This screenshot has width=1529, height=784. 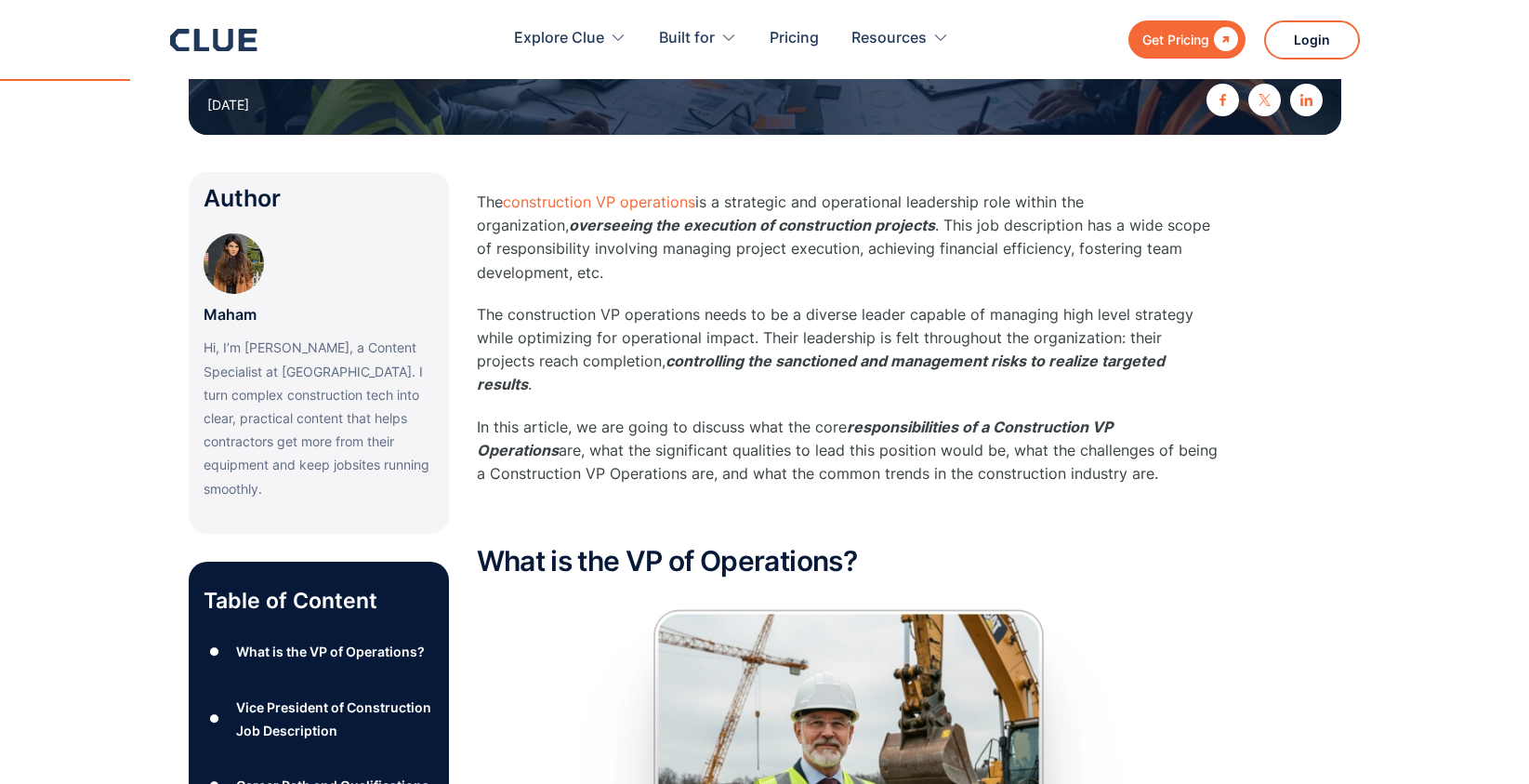 What do you see at coordinates (319, 719) in the screenshot?
I see `a: ●Vice President of Construction Job Description` at bounding box center [319, 719].